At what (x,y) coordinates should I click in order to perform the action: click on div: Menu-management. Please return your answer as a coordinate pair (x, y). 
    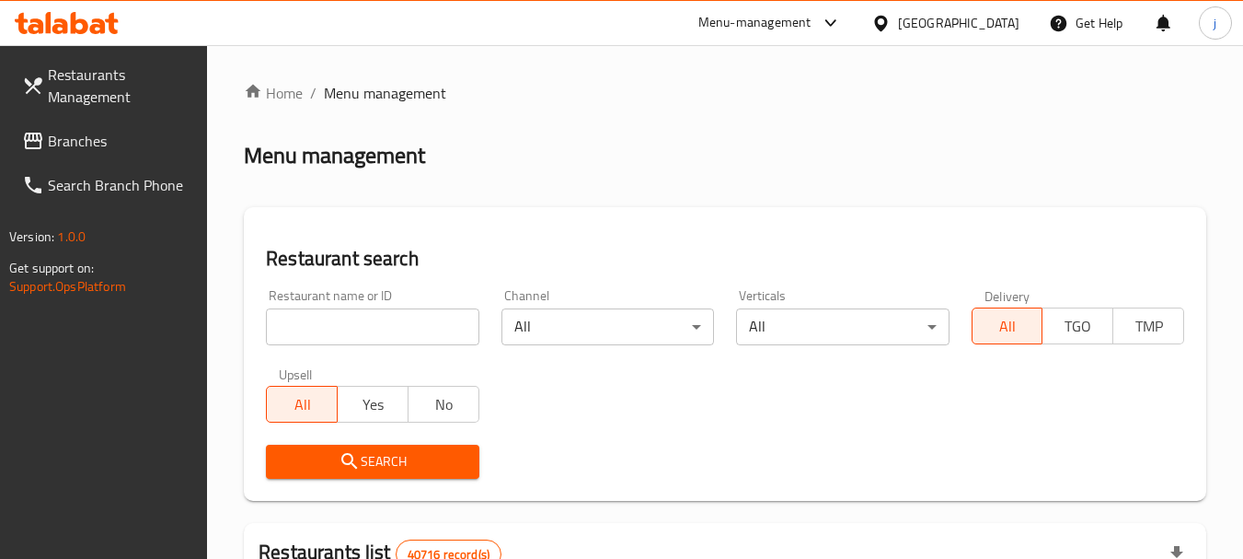
    Looking at the image, I should click on (755, 23).